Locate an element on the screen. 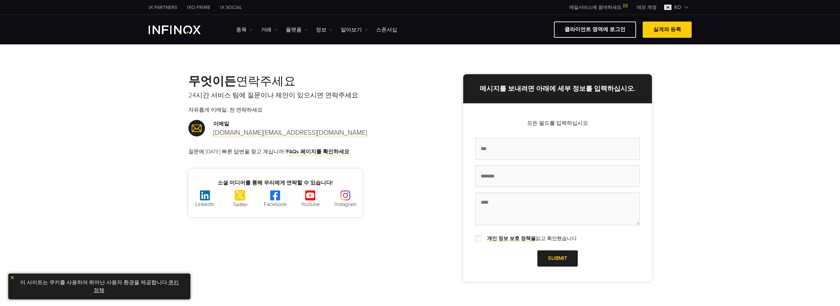 This screenshot has height=306, width=840. a: 거래 is located at coordinates (269, 30).